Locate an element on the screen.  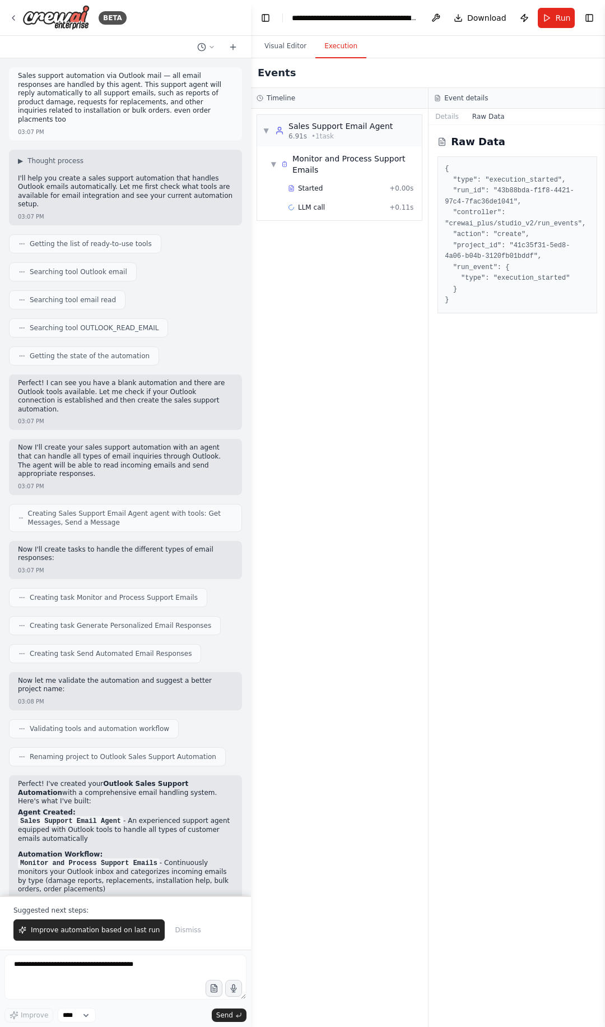
p: Perfect! I can see you have a blank automation and there are Outlook tools available. Let me chec... is located at coordinates (126, 396).